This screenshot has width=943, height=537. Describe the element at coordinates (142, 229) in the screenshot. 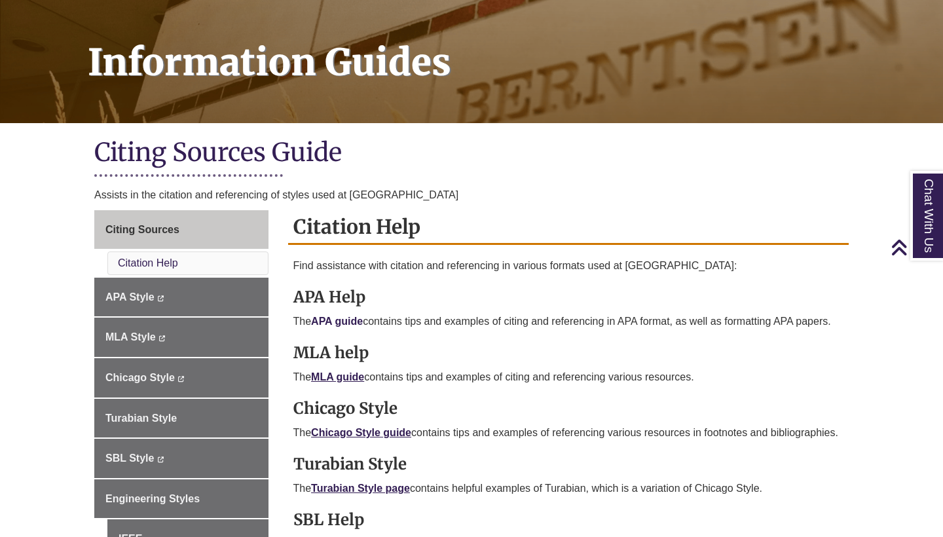

I see `span: Citing Sources` at that location.